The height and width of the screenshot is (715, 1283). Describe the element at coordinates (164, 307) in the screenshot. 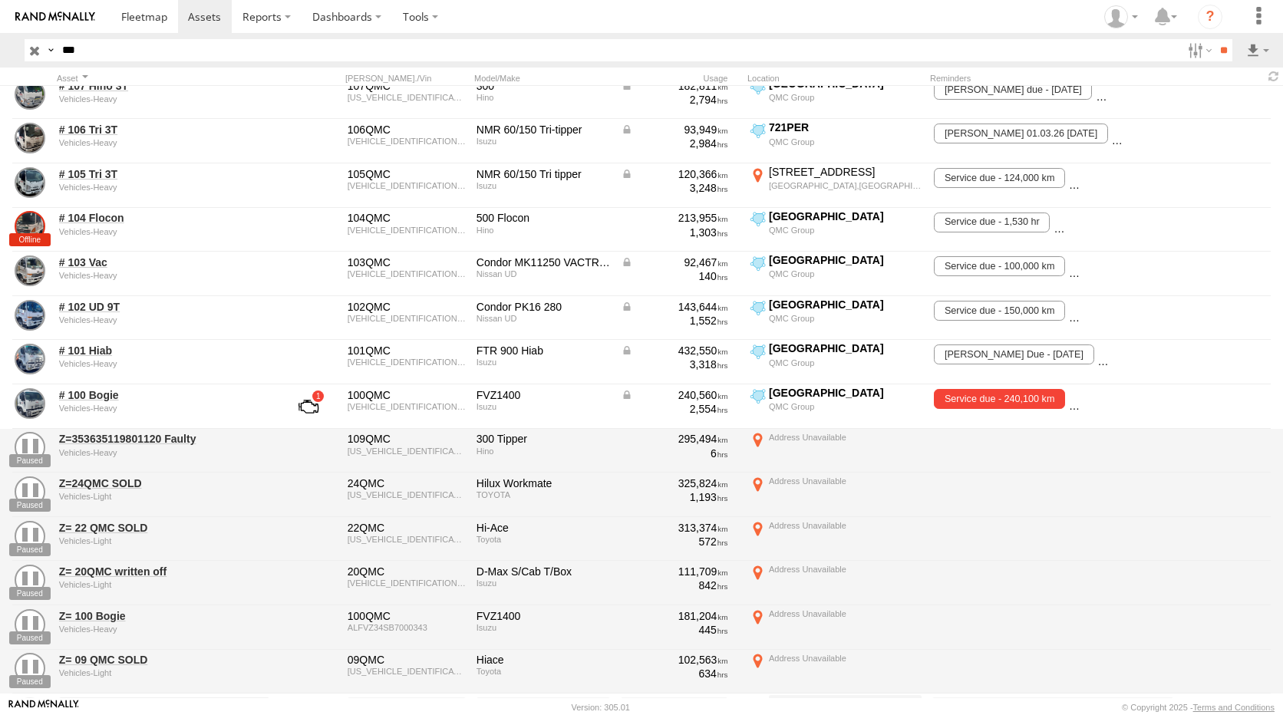

I see `a: # 102 UD 9T` at that location.